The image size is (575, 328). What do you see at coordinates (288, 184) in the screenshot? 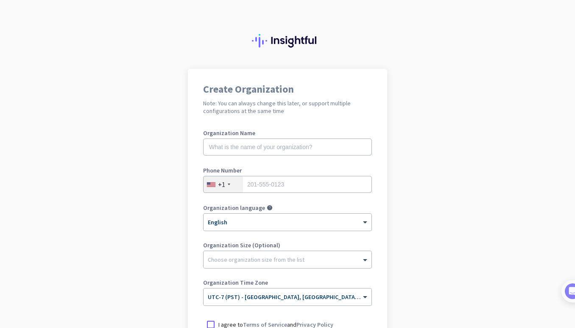
I see `input: 201-555-0123` at bounding box center [288, 184].